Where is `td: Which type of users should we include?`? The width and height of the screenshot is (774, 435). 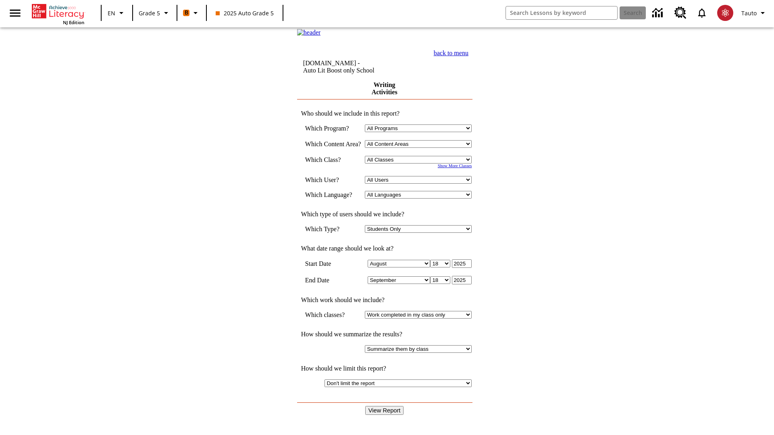 td: Which type of users should we include? is located at coordinates (385, 214).